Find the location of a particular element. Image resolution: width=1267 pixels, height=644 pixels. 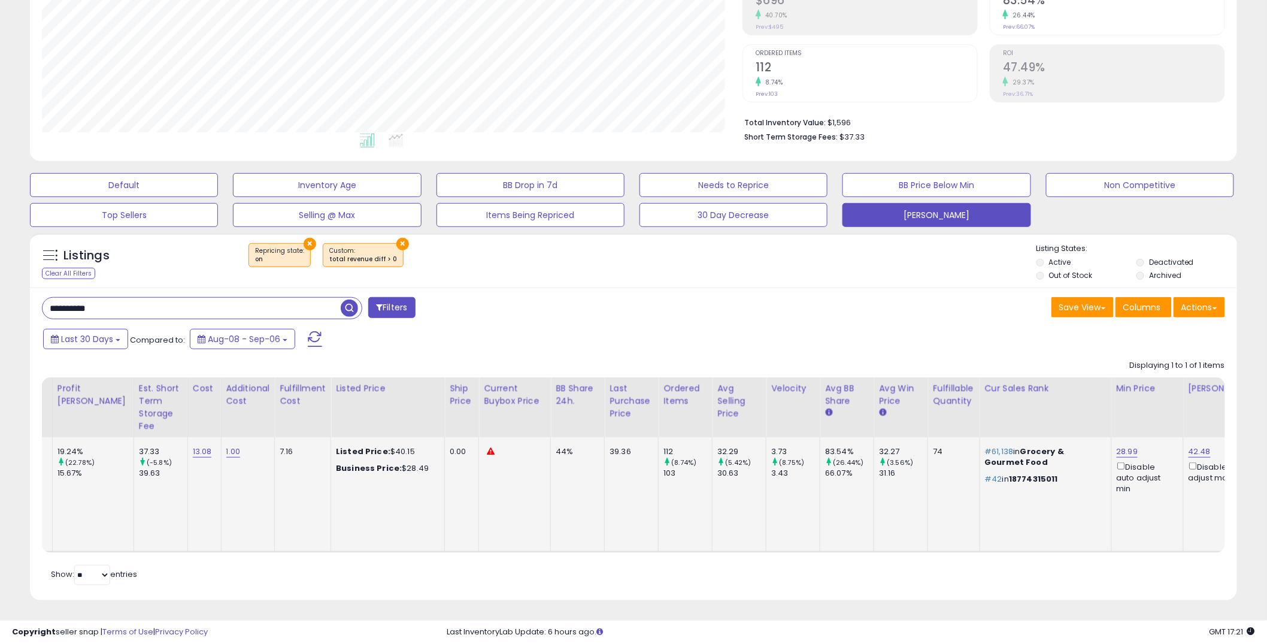

button: Items Being Repriced is located at coordinates (531, 215).